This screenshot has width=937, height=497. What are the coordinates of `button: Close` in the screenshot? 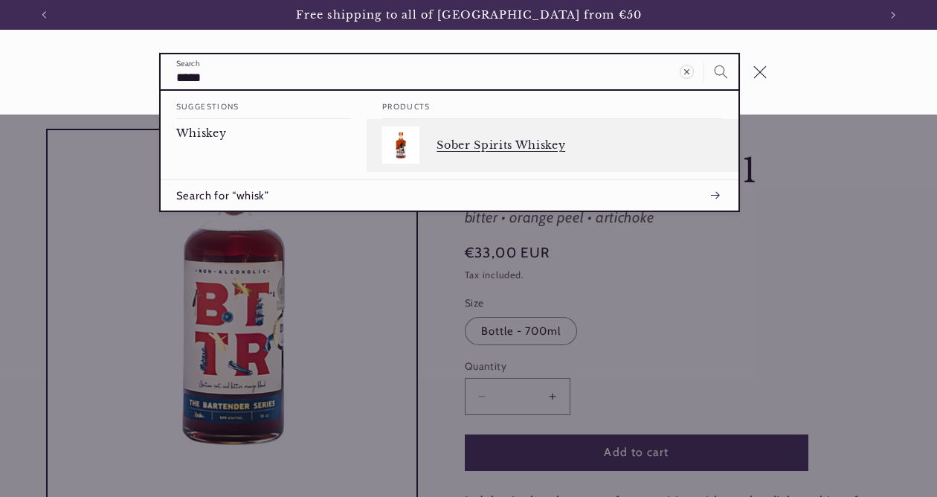 It's located at (760, 72).